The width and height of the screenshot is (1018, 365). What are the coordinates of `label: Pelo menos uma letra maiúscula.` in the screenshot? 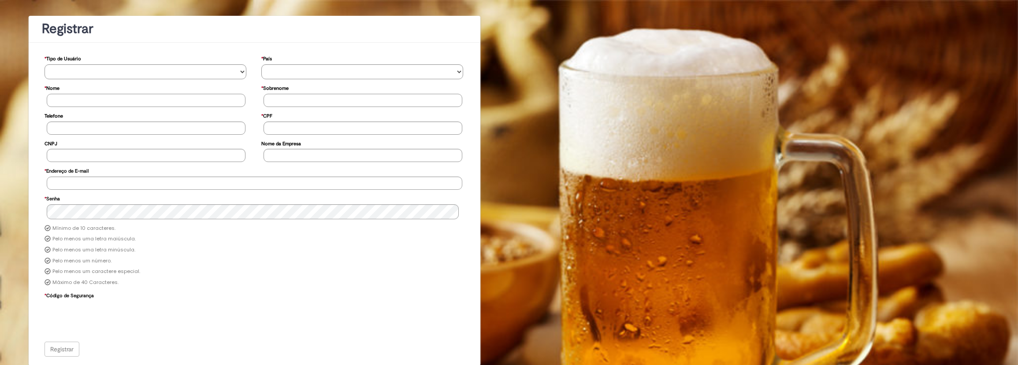 It's located at (94, 239).